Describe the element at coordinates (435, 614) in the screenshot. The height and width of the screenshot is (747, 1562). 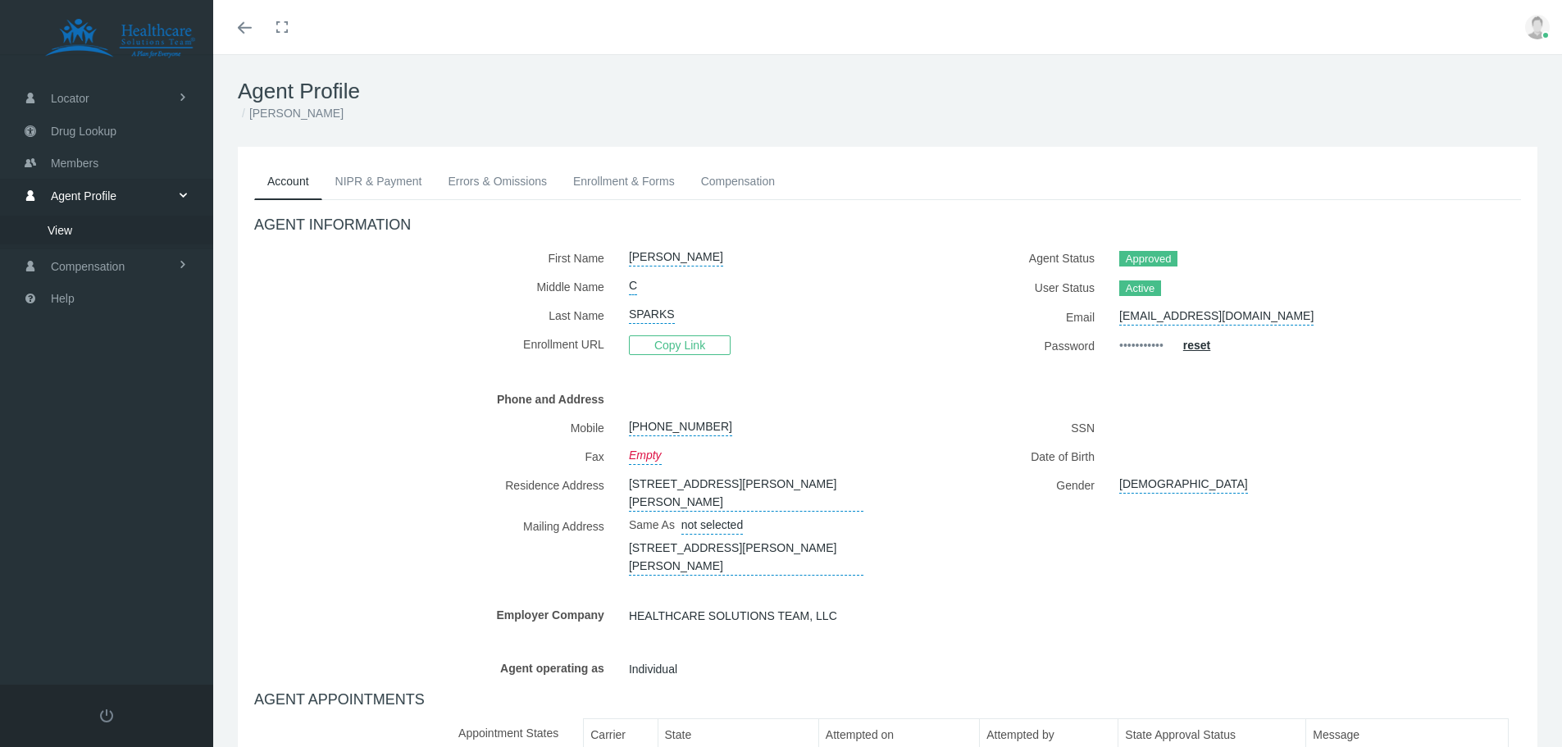
I see `label: Employer Company` at that location.